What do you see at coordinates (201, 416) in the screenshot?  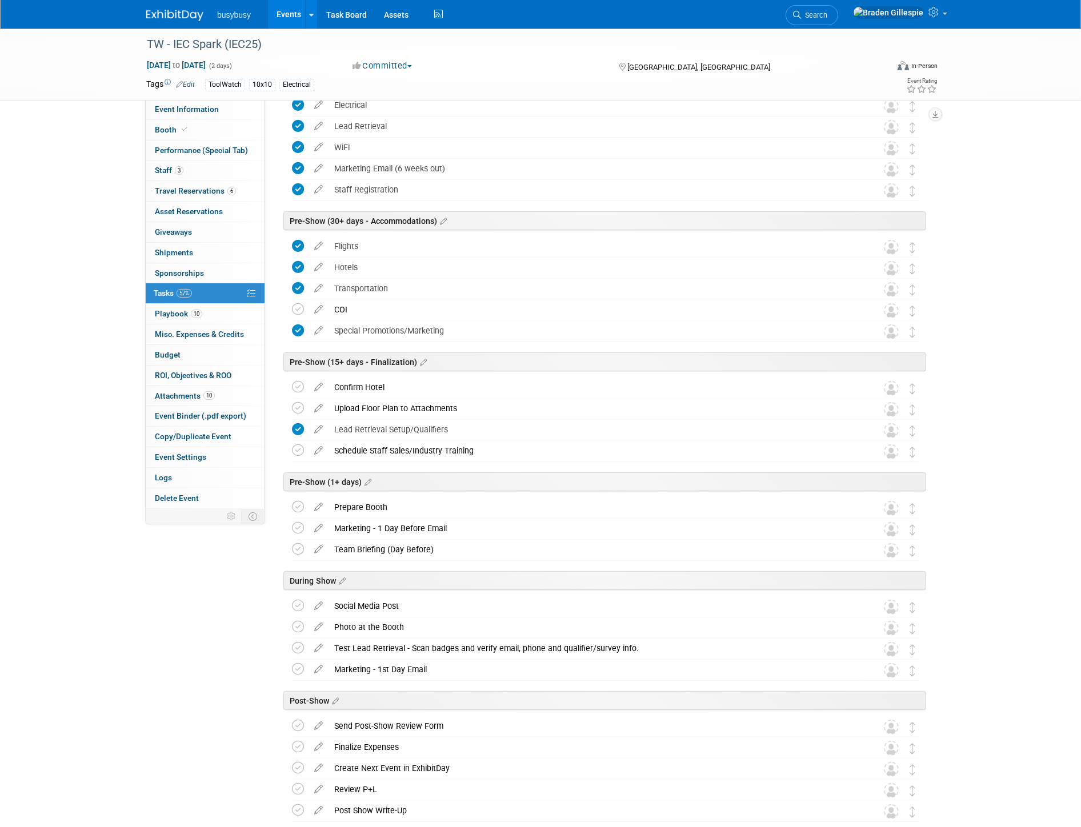 I see `span: Event Binder (.pdf export)` at bounding box center [201, 416].